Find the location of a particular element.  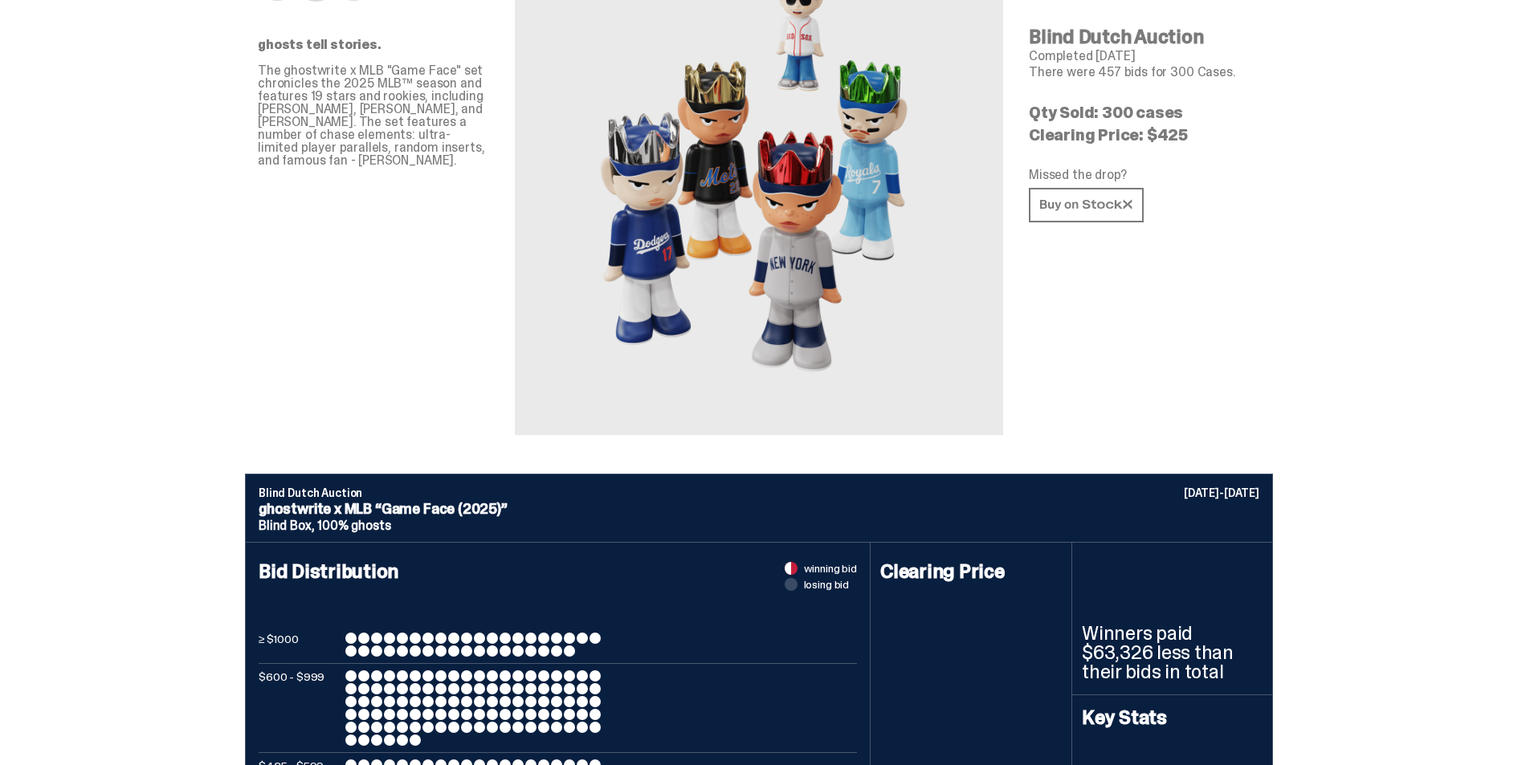

h4: Clearing Price is located at coordinates (971, 572).